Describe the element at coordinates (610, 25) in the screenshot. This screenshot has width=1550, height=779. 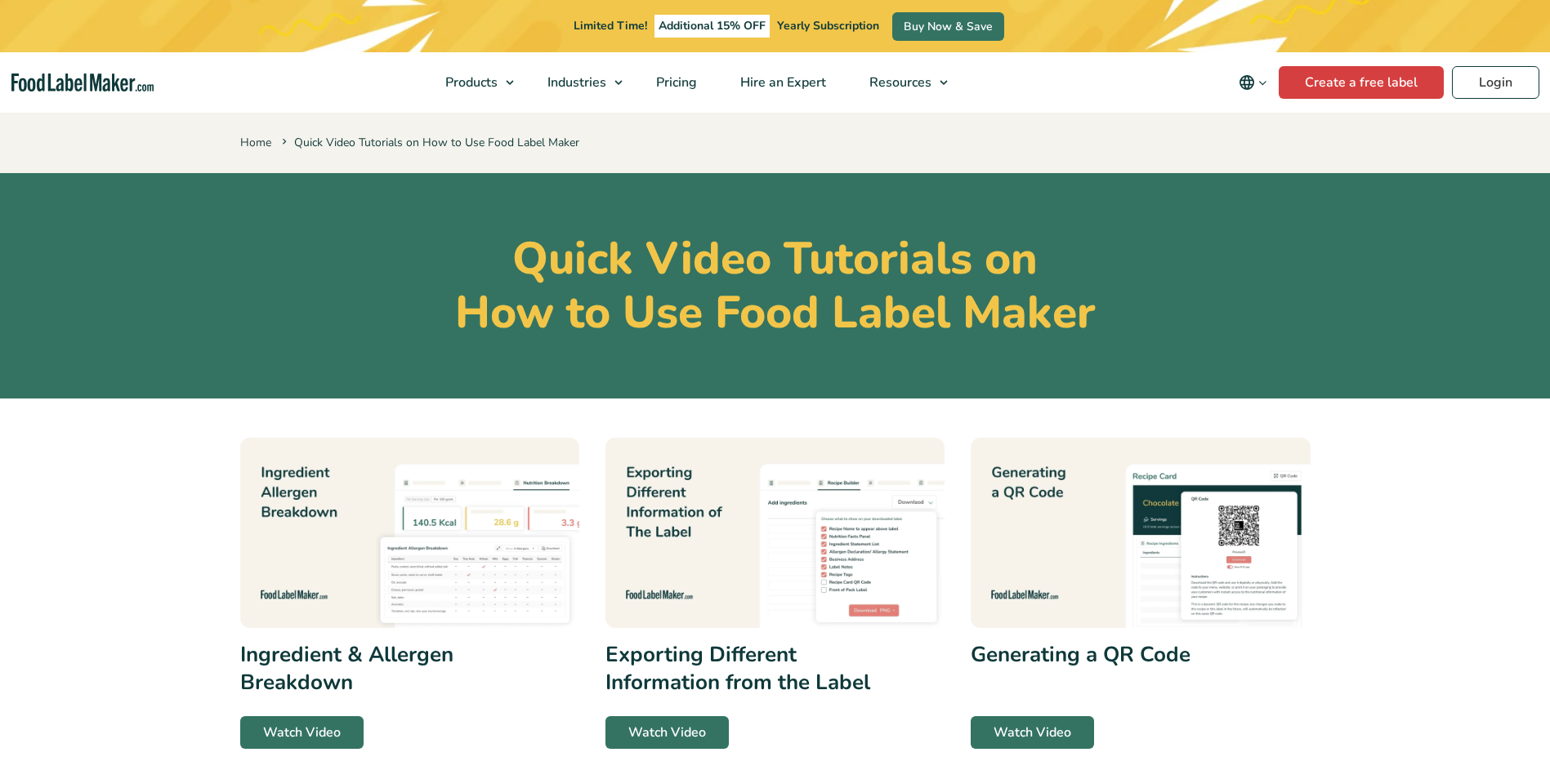
I see `span: Limited Time!` at that location.